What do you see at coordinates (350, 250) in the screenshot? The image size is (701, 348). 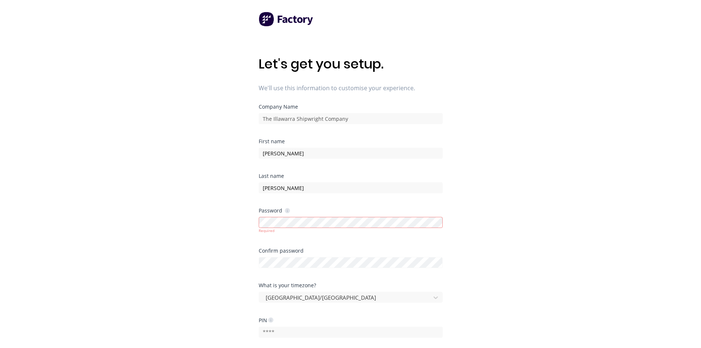 I see `div: Confirm password` at bounding box center [350, 250].